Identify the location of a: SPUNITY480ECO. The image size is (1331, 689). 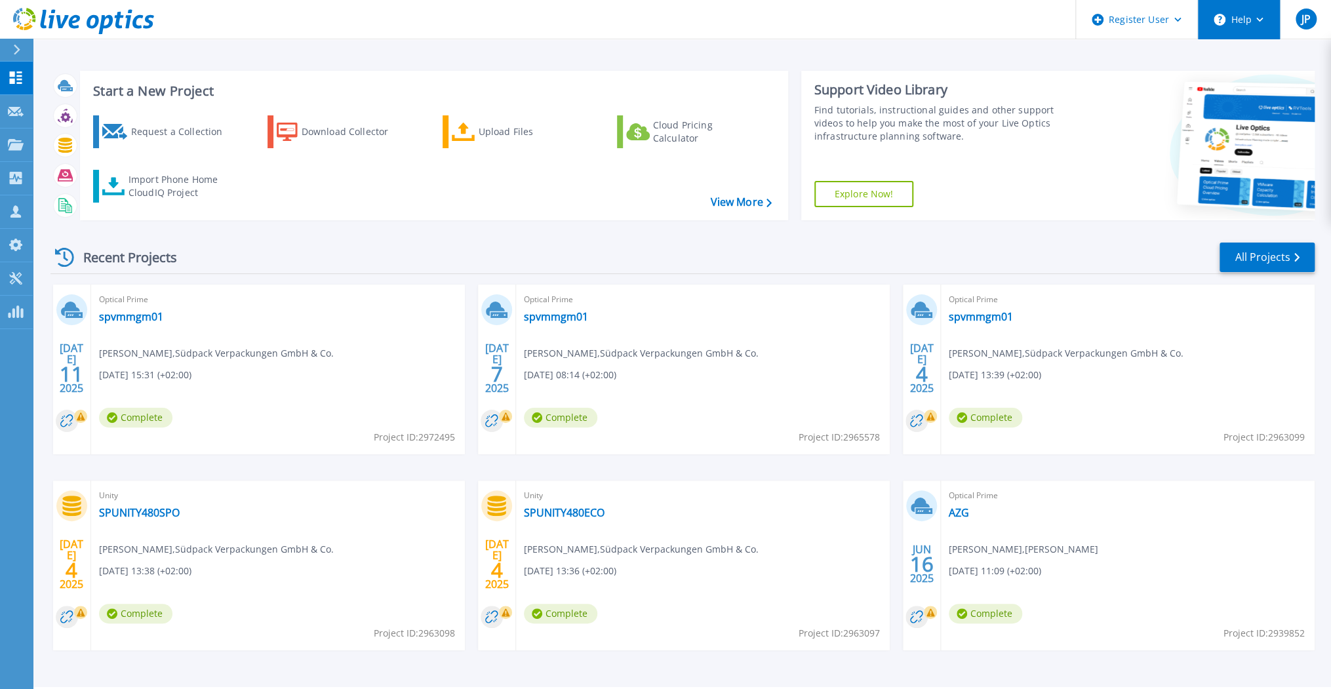
(564, 513).